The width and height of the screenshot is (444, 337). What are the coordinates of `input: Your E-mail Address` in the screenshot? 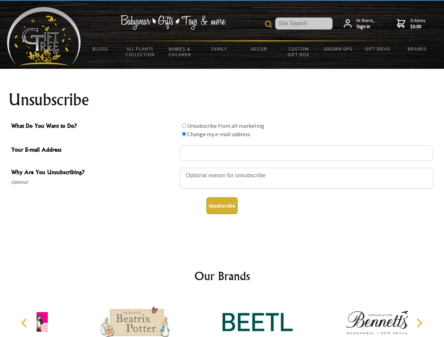 It's located at (306, 153).